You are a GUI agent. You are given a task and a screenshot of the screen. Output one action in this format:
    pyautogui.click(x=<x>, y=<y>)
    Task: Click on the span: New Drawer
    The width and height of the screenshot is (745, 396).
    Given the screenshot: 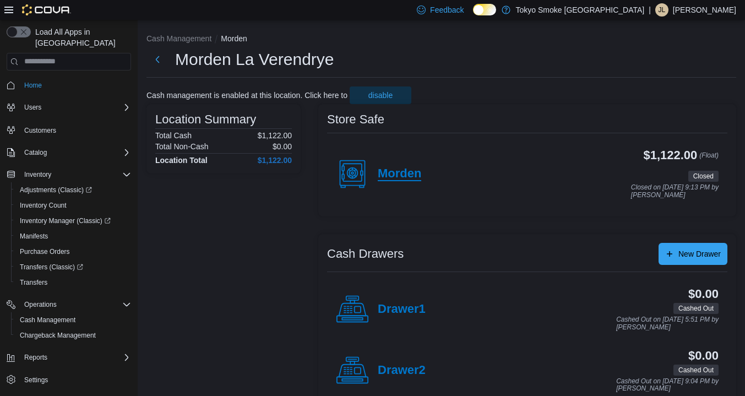 What is the action you would take?
    pyautogui.click(x=699, y=254)
    